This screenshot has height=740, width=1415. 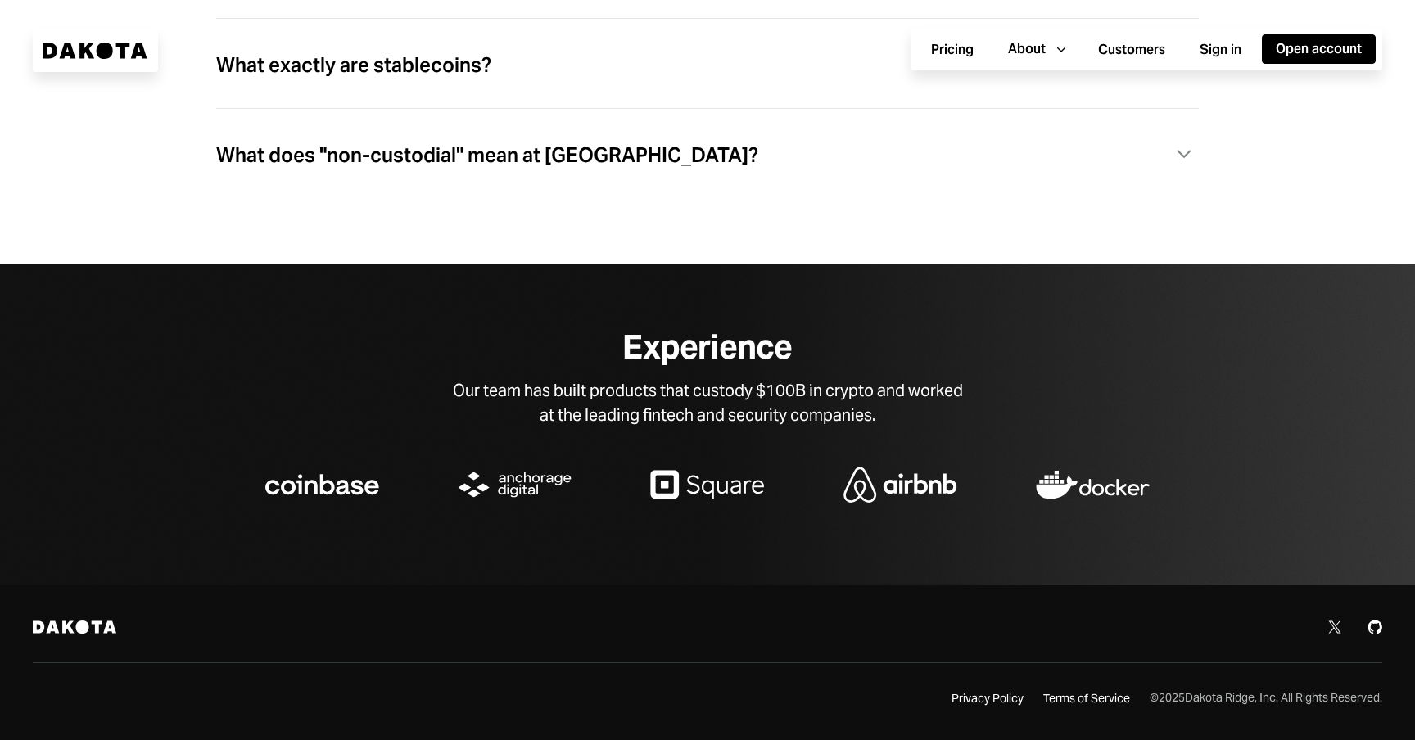 I want to click on button: Open account, so click(x=1318, y=49).